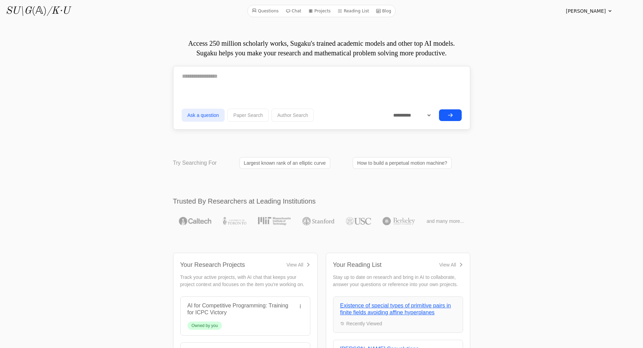 The height and width of the screenshot is (348, 643). Describe the element at coordinates (353, 11) in the screenshot. I see `a: Reading List` at that location.